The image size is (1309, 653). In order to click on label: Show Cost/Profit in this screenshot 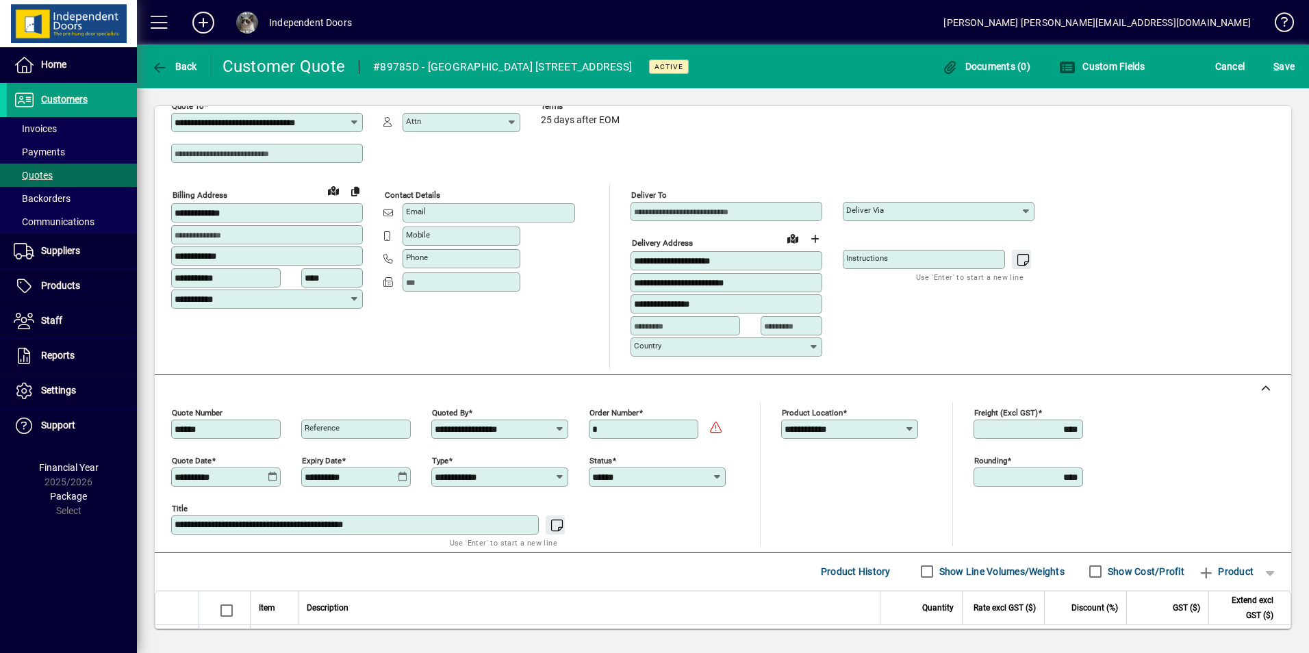, I will do `click(1145, 572)`.